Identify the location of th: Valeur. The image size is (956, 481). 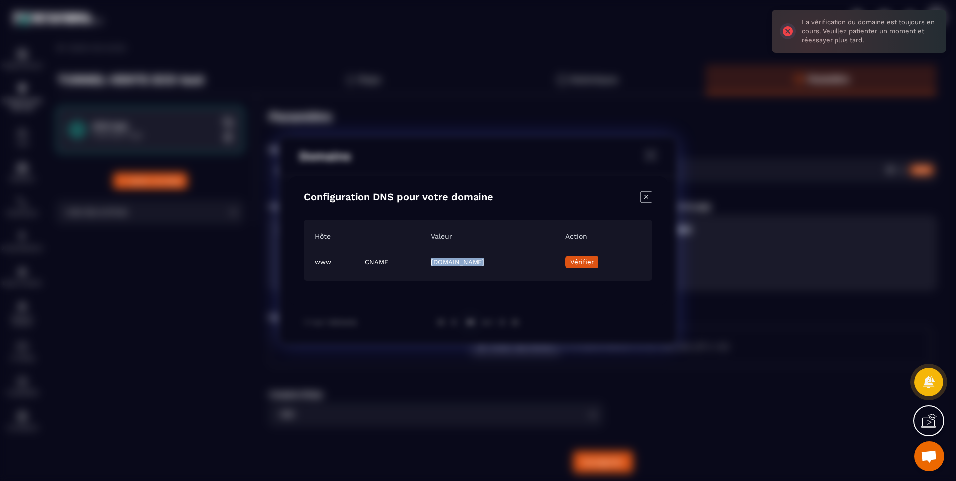
(491, 236).